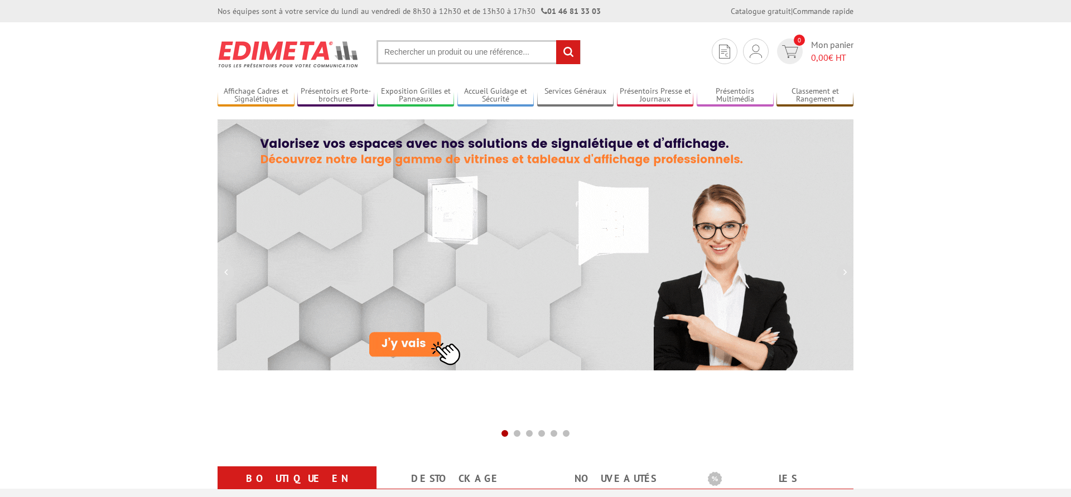  What do you see at coordinates (496, 95) in the screenshot?
I see `a: Accueil Guidage et Sécurité` at bounding box center [496, 95].